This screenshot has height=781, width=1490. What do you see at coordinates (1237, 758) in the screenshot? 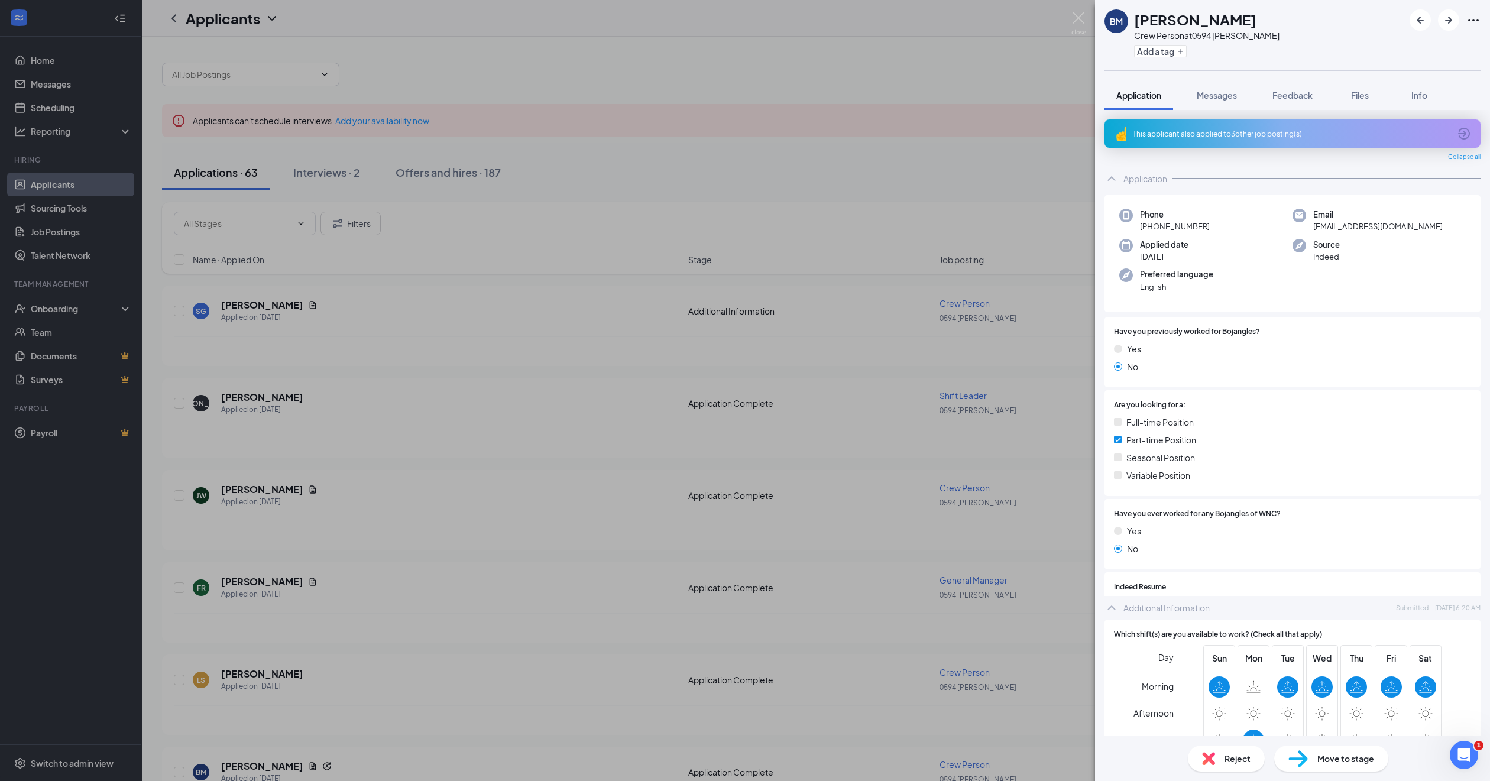
I see `span: Reject` at bounding box center [1237, 758].